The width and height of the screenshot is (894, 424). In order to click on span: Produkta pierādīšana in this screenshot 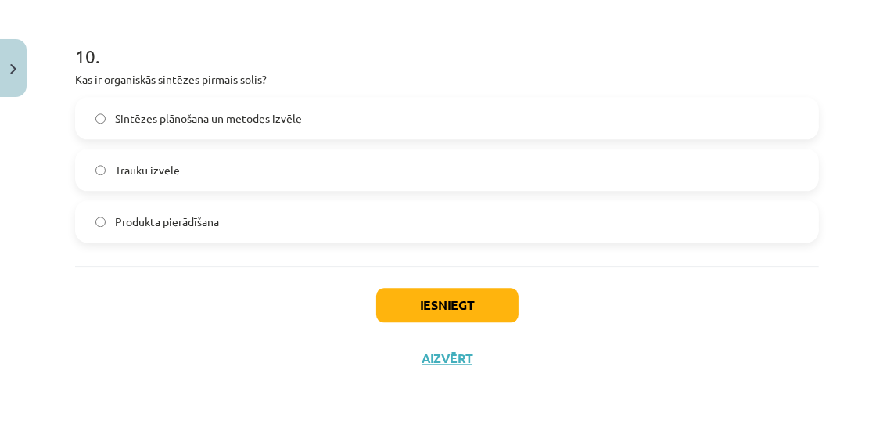, I will do `click(167, 221)`.